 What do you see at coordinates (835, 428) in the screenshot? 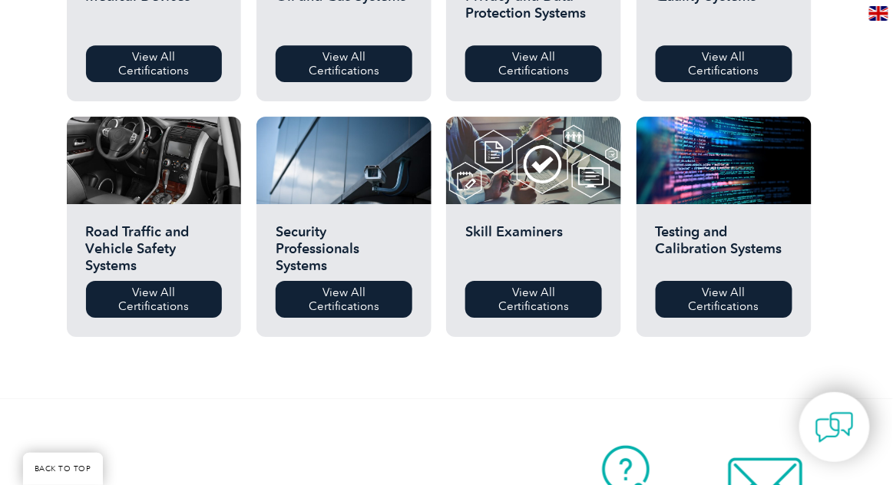
I see `img: contact-chat.png` at bounding box center [835, 428].